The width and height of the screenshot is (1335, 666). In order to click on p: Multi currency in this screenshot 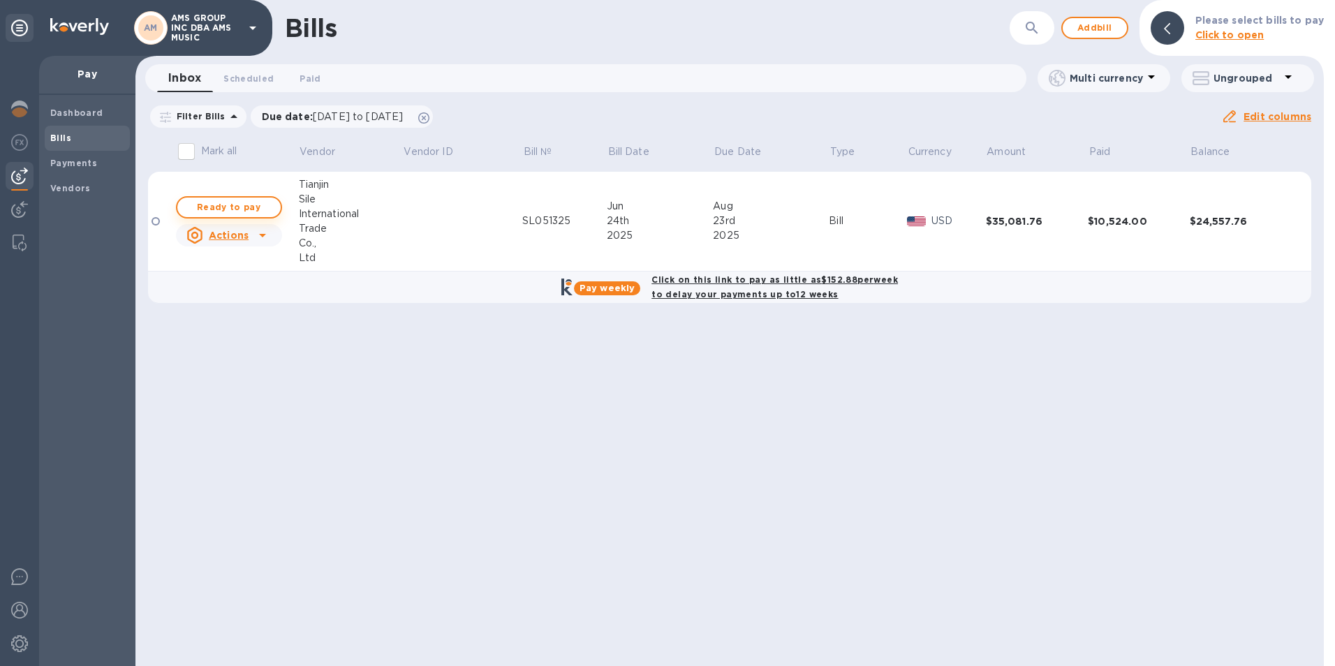, I will do `click(1106, 78)`.